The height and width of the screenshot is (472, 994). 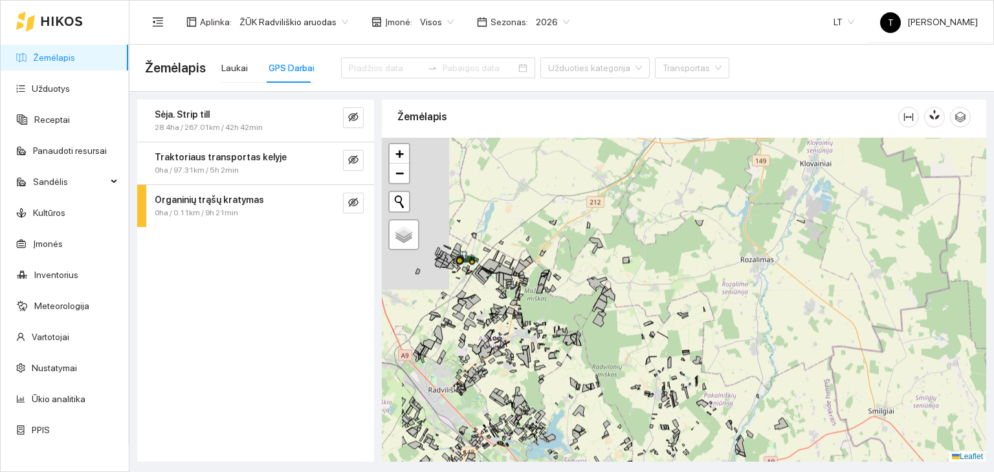 I want to click on div: GPS Darbai, so click(x=291, y=68).